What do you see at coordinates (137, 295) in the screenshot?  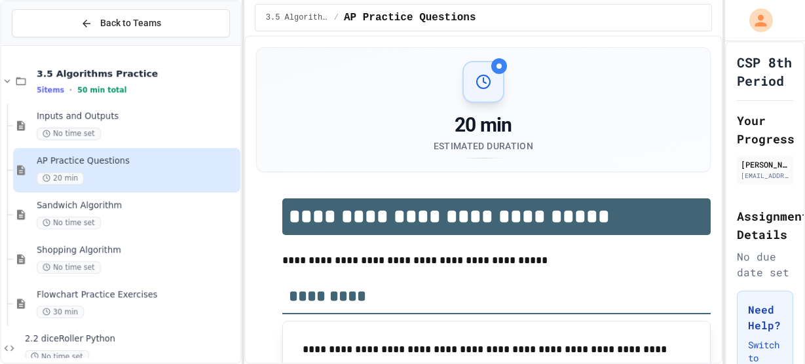 I see `span: Flowchart Practice Exercises` at bounding box center [137, 295].